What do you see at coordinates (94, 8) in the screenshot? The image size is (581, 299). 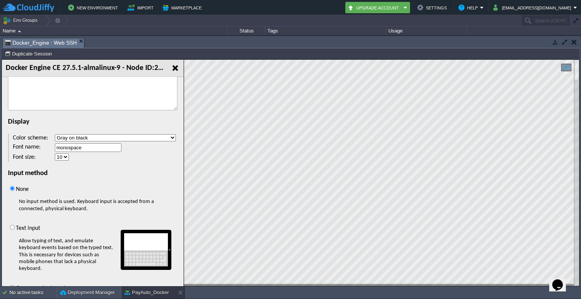 I see `button: New Environment` at bounding box center [94, 8].